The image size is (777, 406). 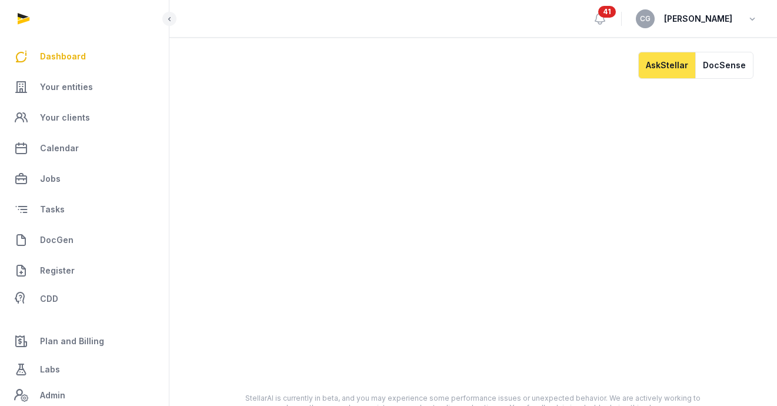 What do you see at coordinates (72, 341) in the screenshot?
I see `span: Plan and Billing` at bounding box center [72, 341].